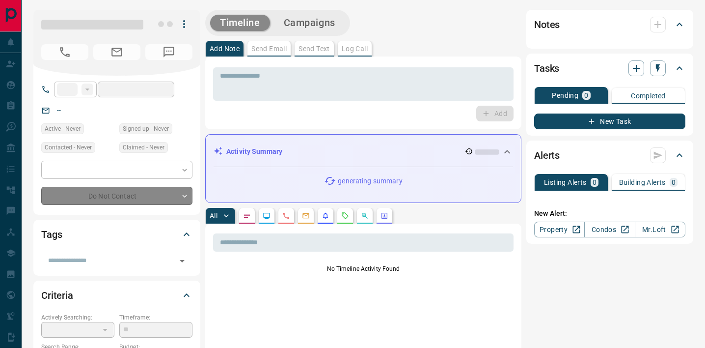  Describe the element at coordinates (156, 317) in the screenshot. I see `p: Timeframe:` at that location.